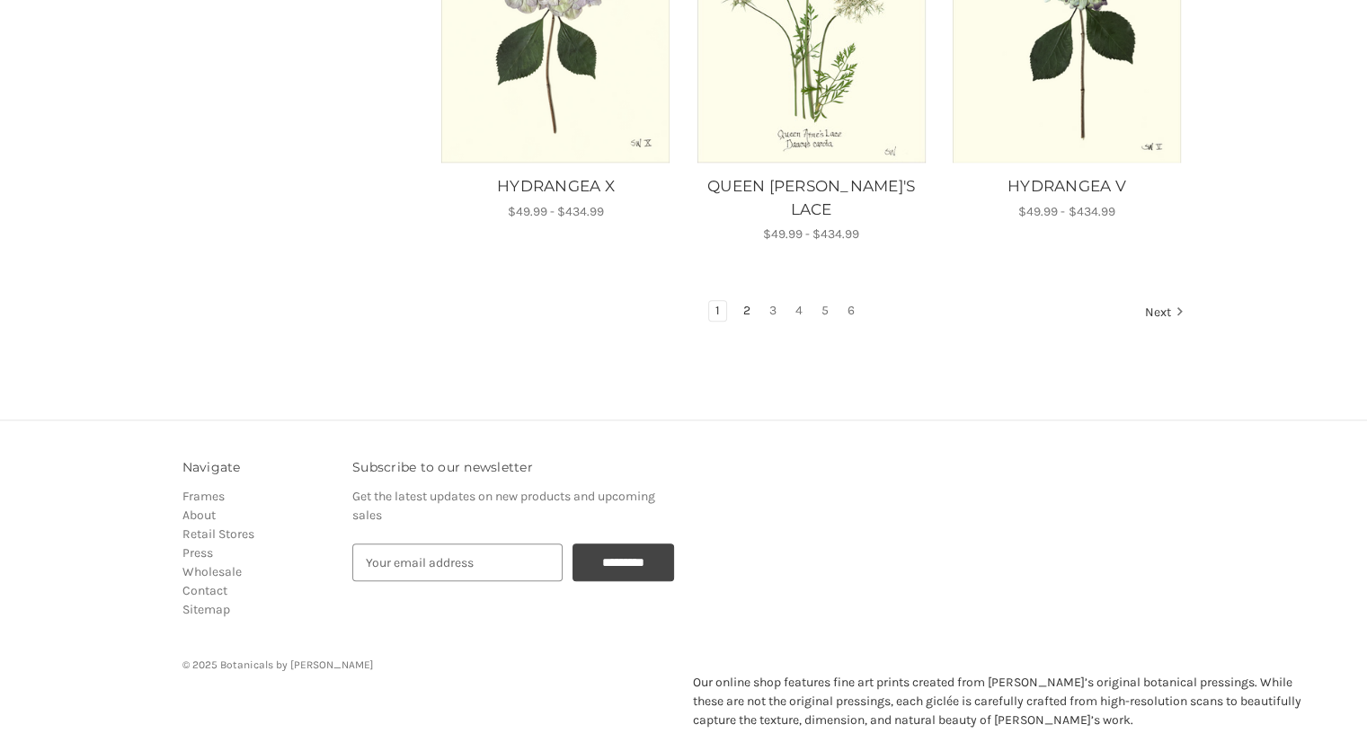 The image size is (1367, 742). What do you see at coordinates (203, 496) in the screenshot?
I see `a: Frames` at bounding box center [203, 496].